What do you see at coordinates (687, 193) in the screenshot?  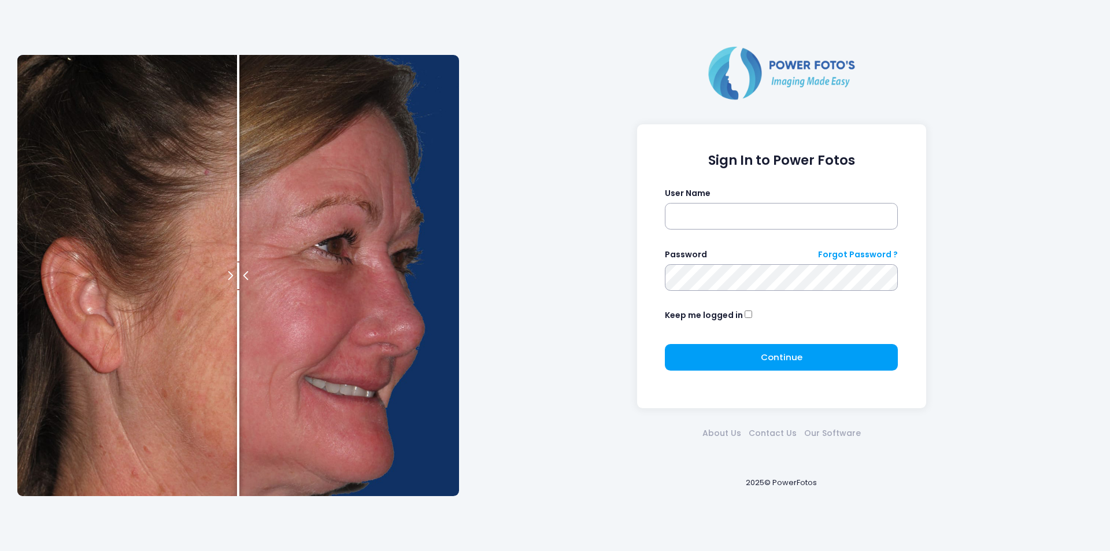 I see `label: User Name` at bounding box center [687, 193].